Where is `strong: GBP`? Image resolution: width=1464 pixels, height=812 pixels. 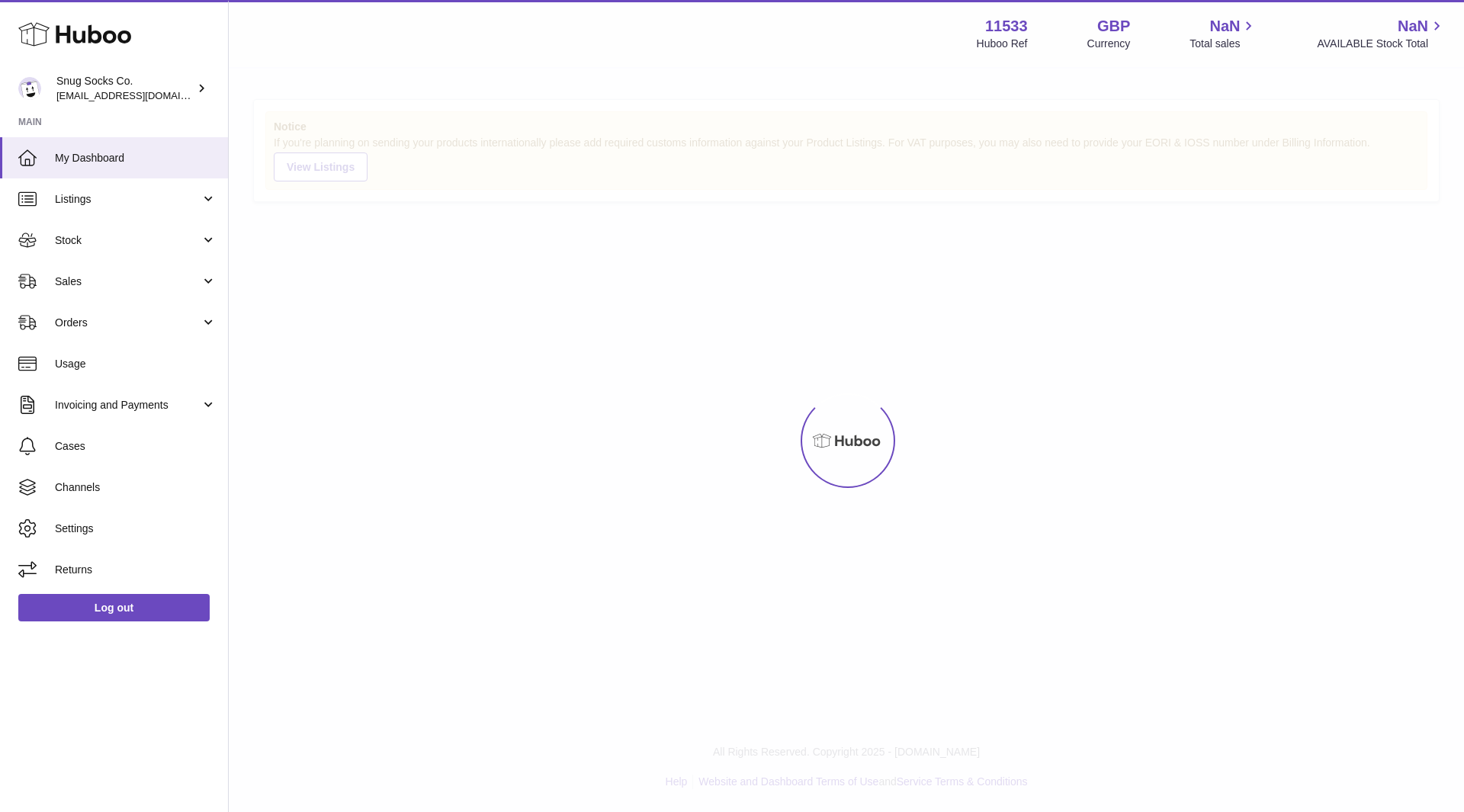 strong: GBP is located at coordinates (1113, 26).